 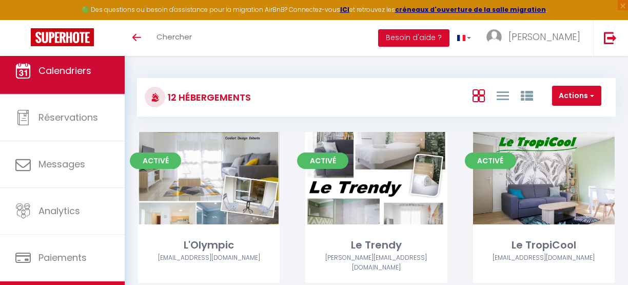 I want to click on button: Besoin d'aide ?, so click(x=414, y=38).